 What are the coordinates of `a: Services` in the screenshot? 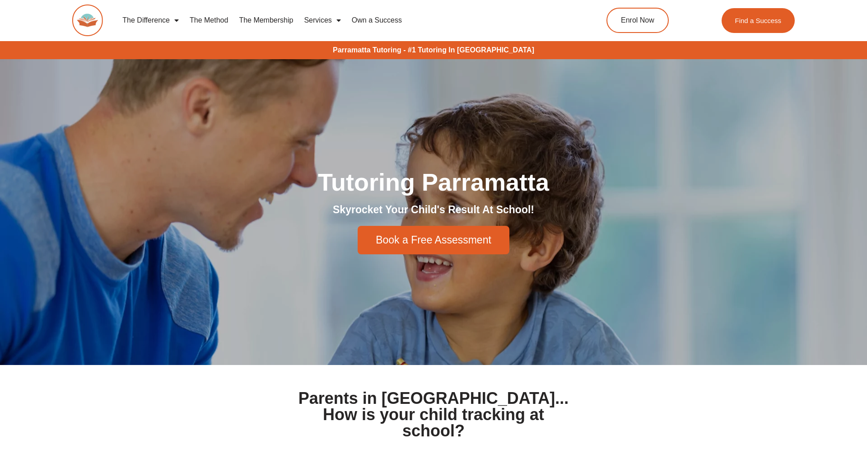 It's located at (322, 20).